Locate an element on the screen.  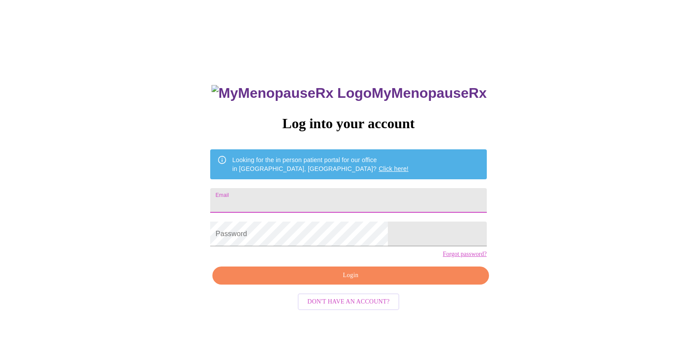
button: Login is located at coordinates (351, 275).